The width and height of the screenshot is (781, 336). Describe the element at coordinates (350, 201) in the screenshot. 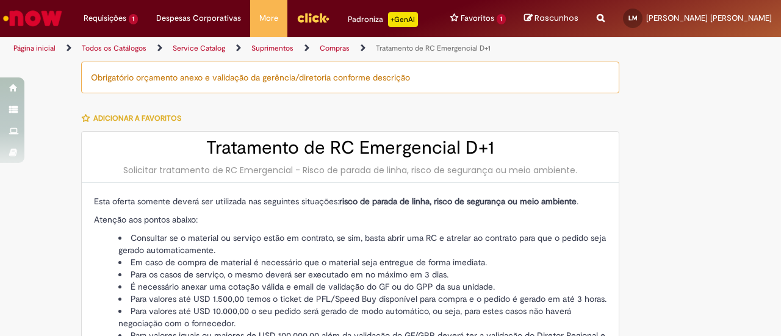

I see `p: Esta oferta somente deverá ser utilizada nas seguintes situações: .` at that location.